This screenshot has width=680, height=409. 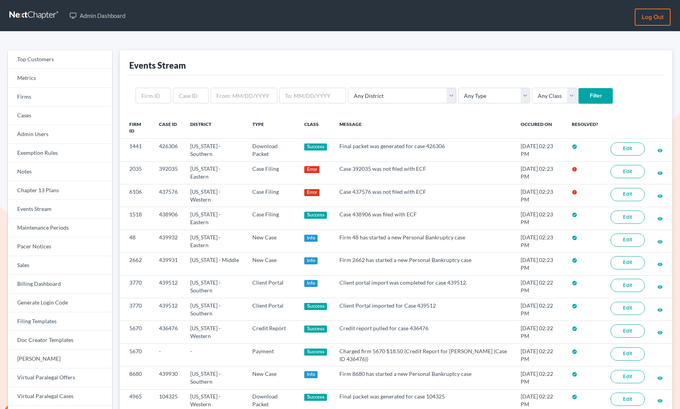 What do you see at coordinates (157, 65) in the screenshot?
I see `div: Events Stream` at bounding box center [157, 65].